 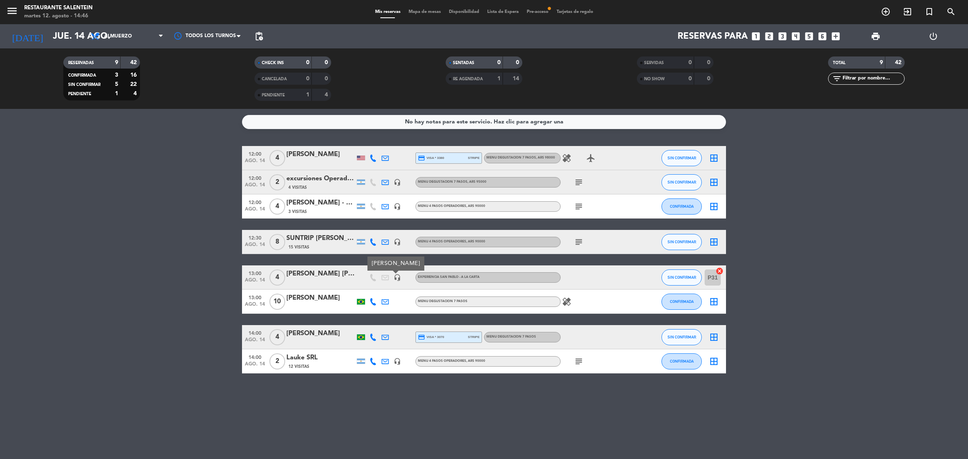 What do you see at coordinates (837, 79) in the screenshot?
I see `i: filter_list` at bounding box center [837, 79].